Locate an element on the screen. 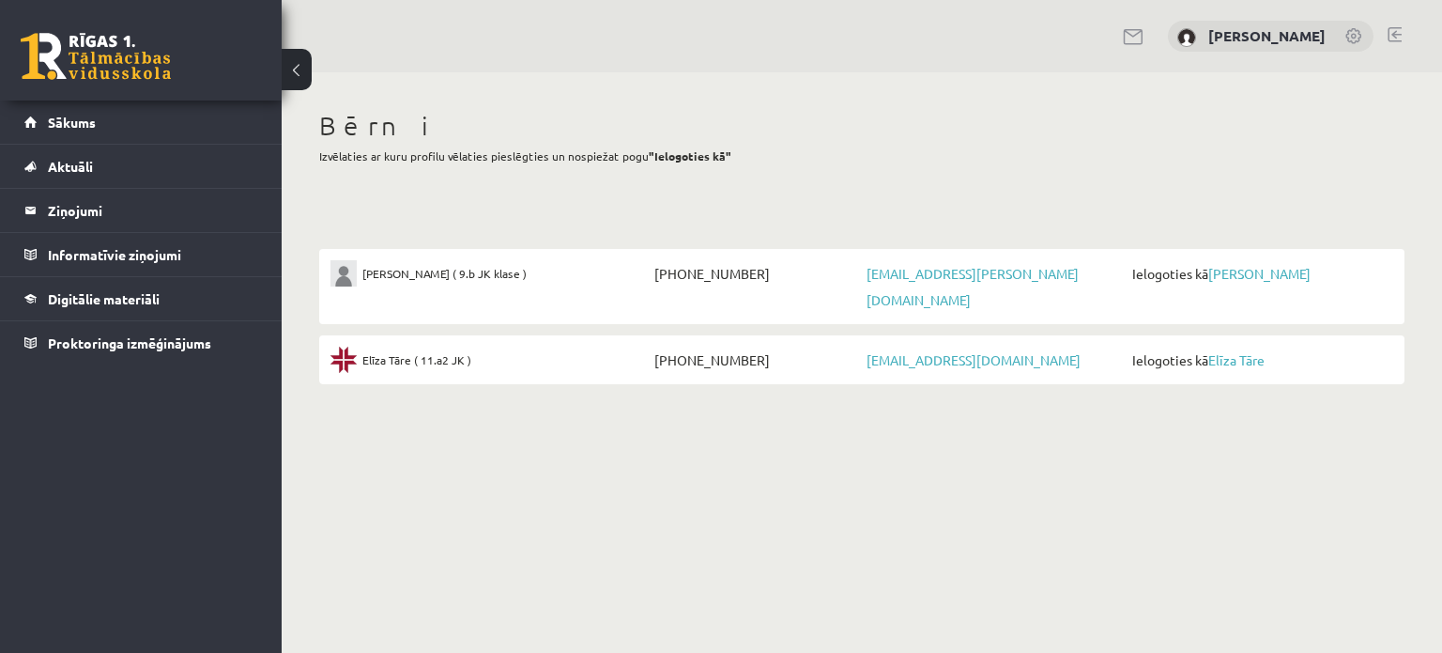  img: Andris Tāre is located at coordinates (1187, 38).